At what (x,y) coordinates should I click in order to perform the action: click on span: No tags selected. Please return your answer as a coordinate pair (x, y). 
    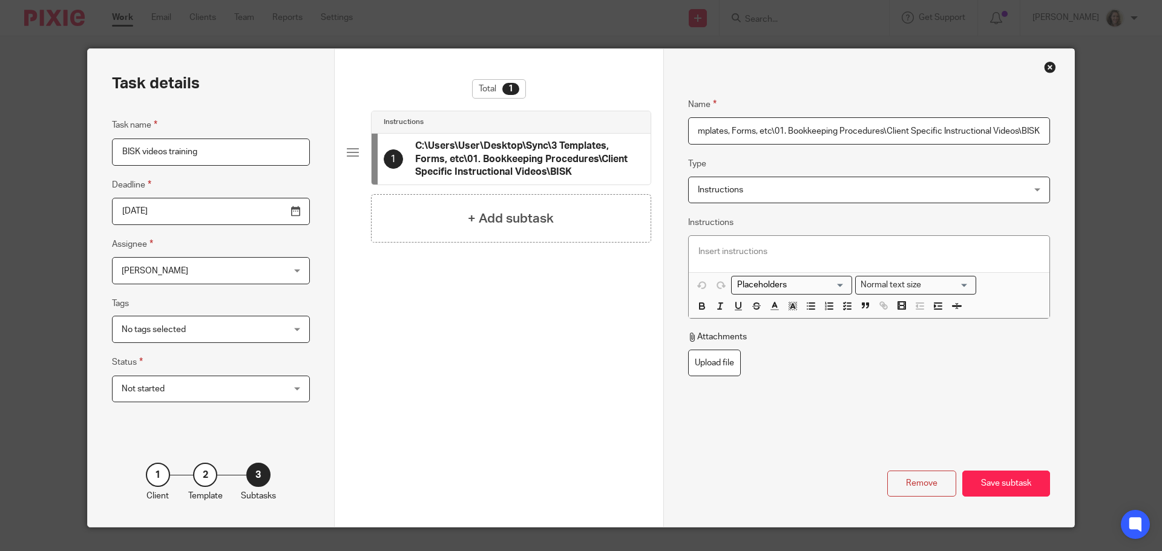
    Looking at the image, I should click on (154, 330).